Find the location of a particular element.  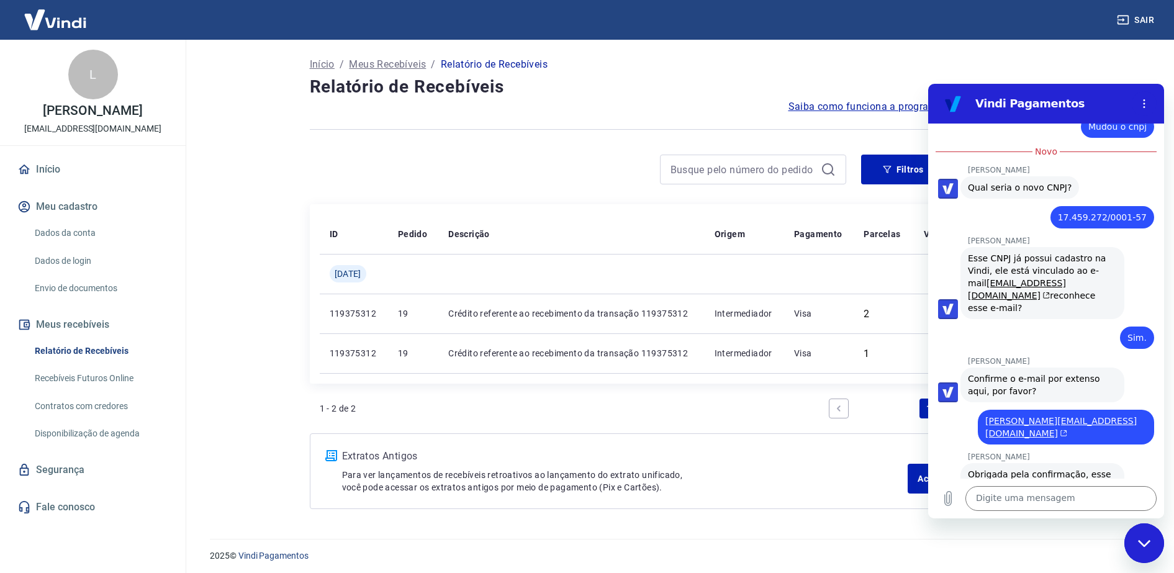

img: Vindi is located at coordinates (55, 19).